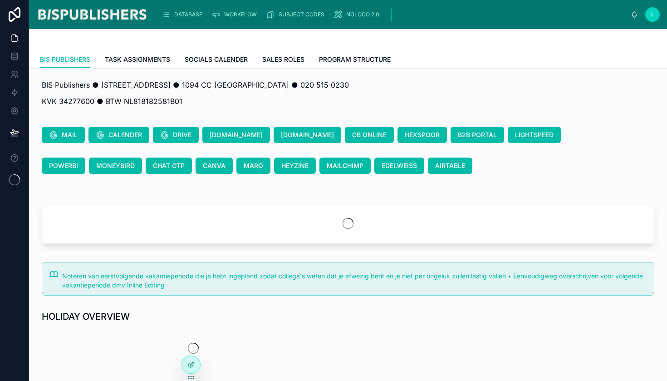 The image size is (667, 381). Describe the element at coordinates (169, 166) in the screenshot. I see `span: CHAT GTP` at that location.